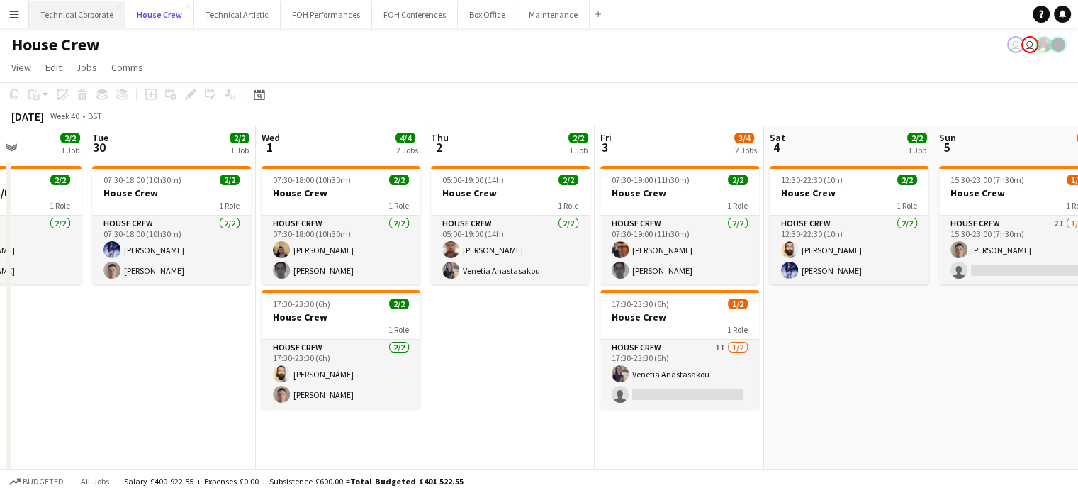 The width and height of the screenshot is (1078, 493). Describe the element at coordinates (778, 138) in the screenshot. I see `span: Sat` at that location.